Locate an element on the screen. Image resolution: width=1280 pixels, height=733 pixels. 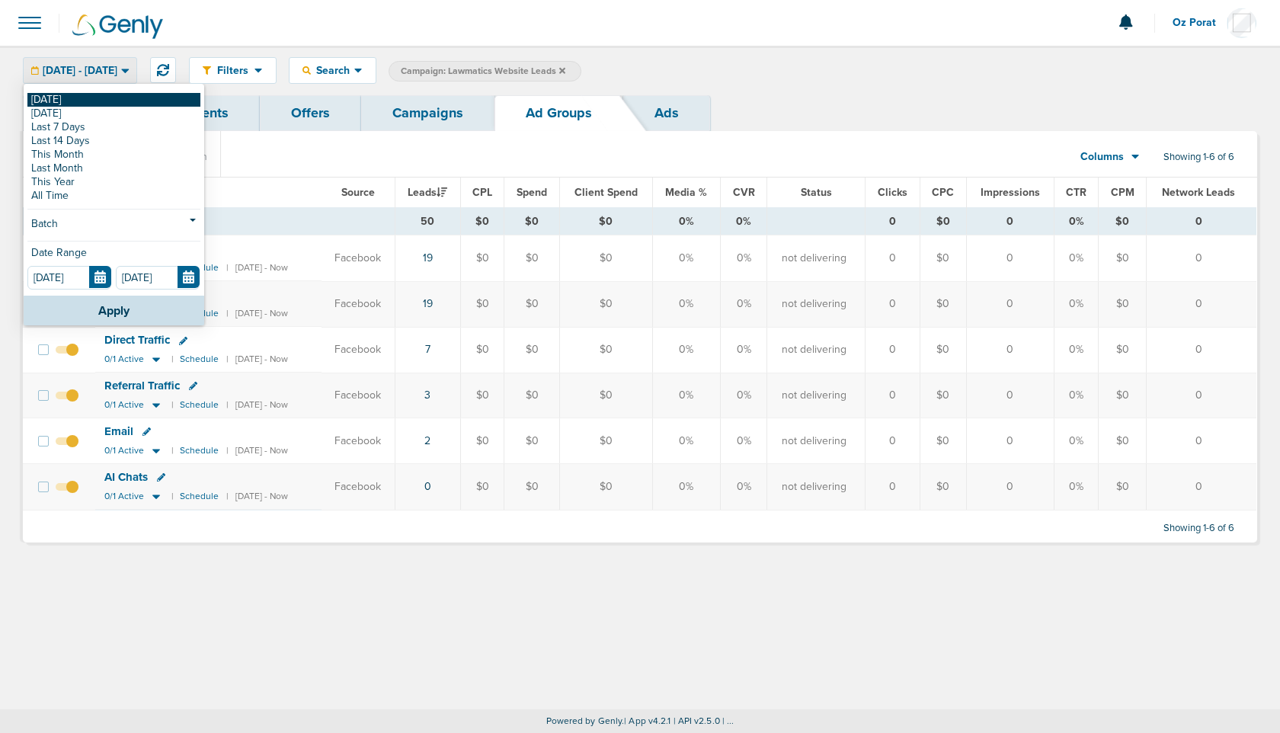
a: 7 is located at coordinates (427, 349).